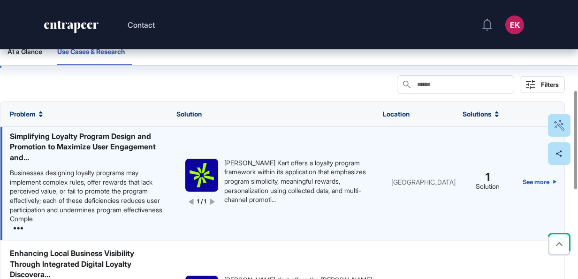 This screenshot has width=578, height=279. What do you see at coordinates (487, 186) in the screenshot?
I see `div: Solution` at bounding box center [487, 186].